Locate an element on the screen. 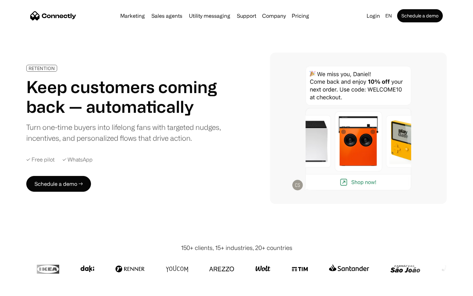 The width and height of the screenshot is (473, 296). div: en is located at coordinates (389, 16).